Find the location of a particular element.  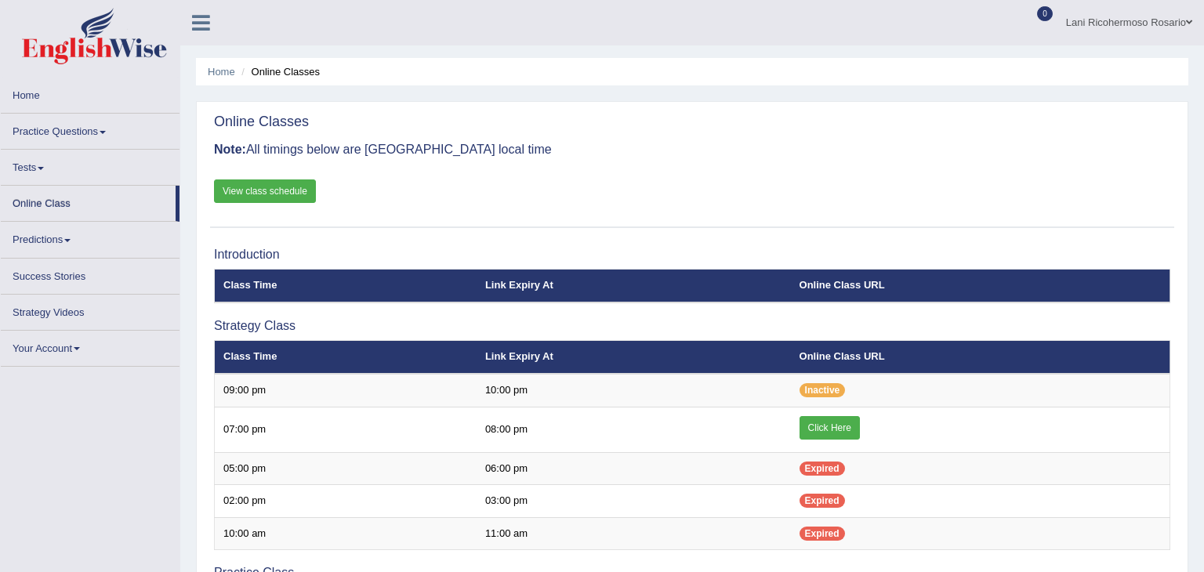

span: 0 is located at coordinates (1045, 13).